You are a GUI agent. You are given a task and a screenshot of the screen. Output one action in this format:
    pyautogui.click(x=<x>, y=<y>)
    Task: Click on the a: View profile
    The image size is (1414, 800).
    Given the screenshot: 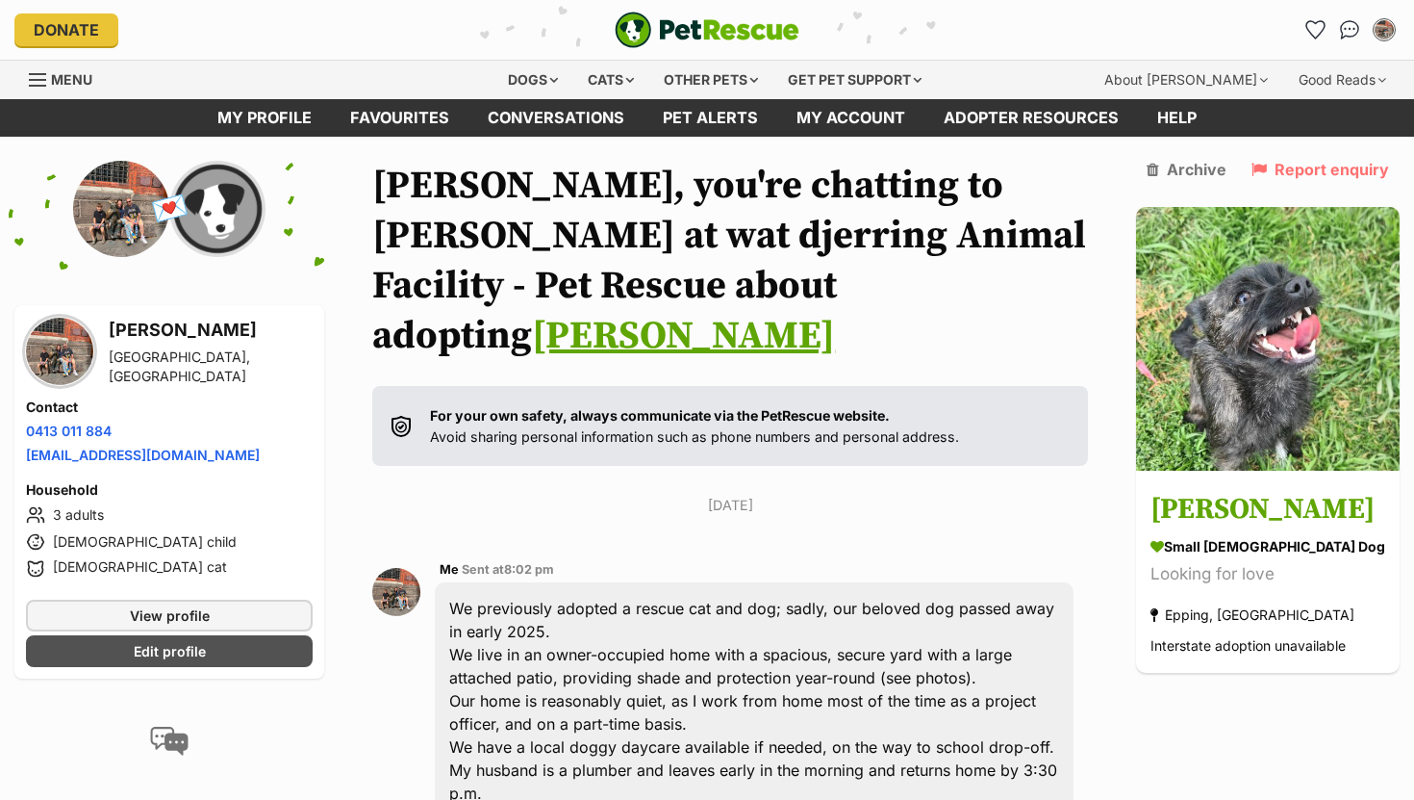 What is the action you would take?
    pyautogui.click(x=169, y=615)
    